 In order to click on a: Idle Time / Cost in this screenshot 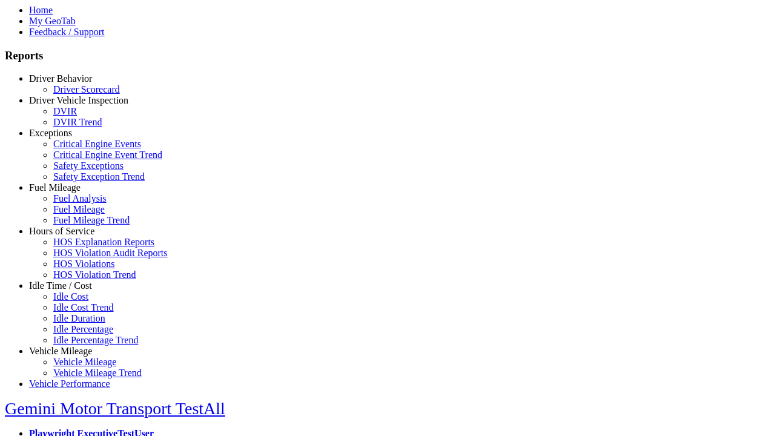, I will do `click(61, 285)`.